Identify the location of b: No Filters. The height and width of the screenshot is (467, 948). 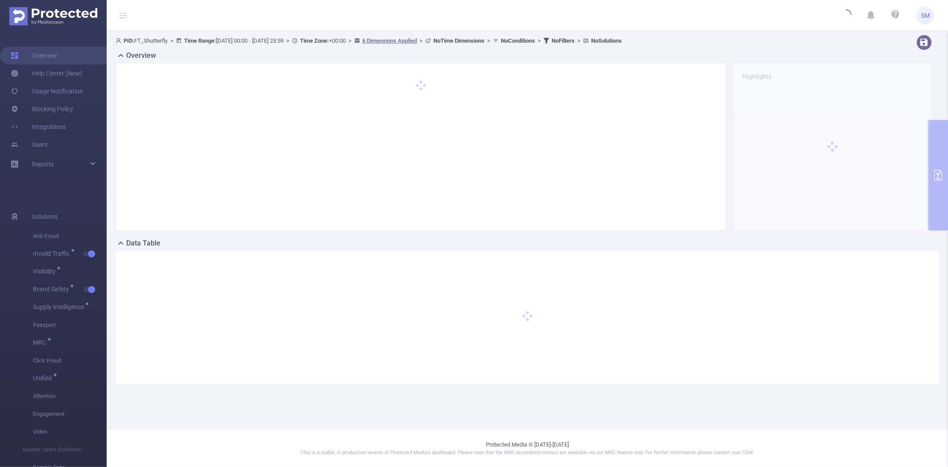
(563, 40).